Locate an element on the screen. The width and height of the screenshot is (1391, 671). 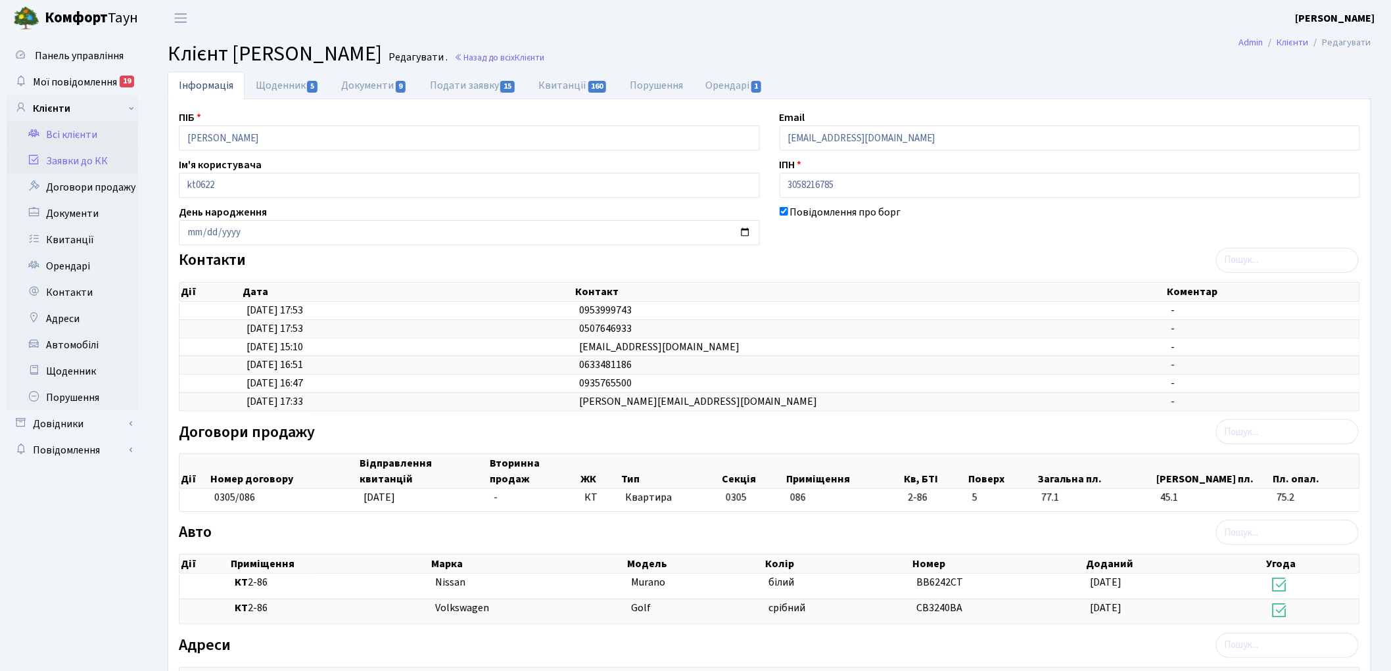
a: Договори продажу is located at coordinates (72, 187).